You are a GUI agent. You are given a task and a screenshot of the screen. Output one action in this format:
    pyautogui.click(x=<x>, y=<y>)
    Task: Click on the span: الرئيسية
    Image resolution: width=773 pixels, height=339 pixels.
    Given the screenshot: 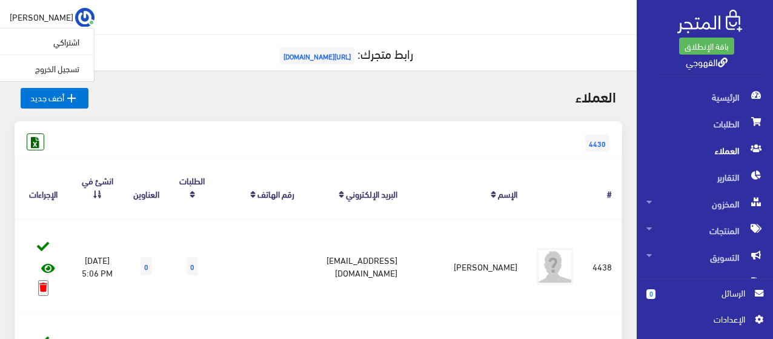 What is the action you would take?
    pyautogui.click(x=704, y=97)
    